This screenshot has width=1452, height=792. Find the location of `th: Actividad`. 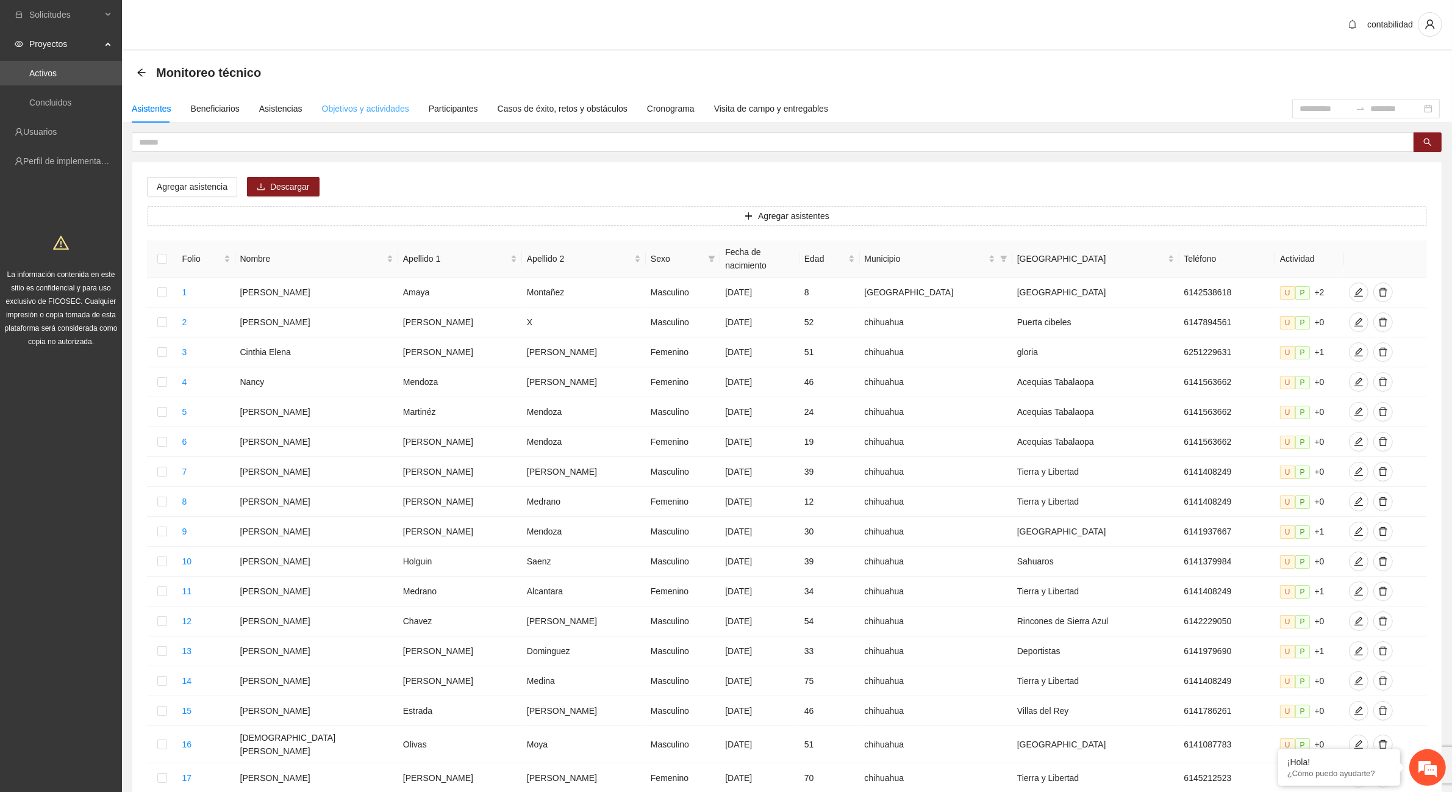

th: Actividad is located at coordinates (1309, 259).